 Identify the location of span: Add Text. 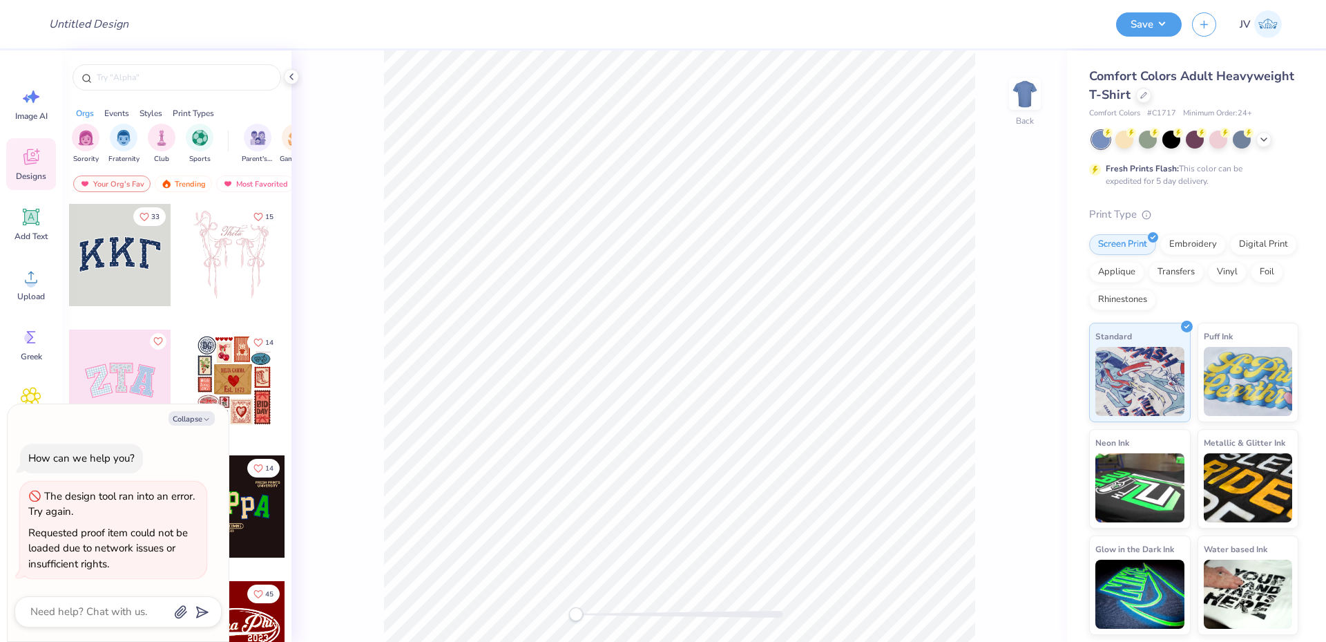
(31, 236).